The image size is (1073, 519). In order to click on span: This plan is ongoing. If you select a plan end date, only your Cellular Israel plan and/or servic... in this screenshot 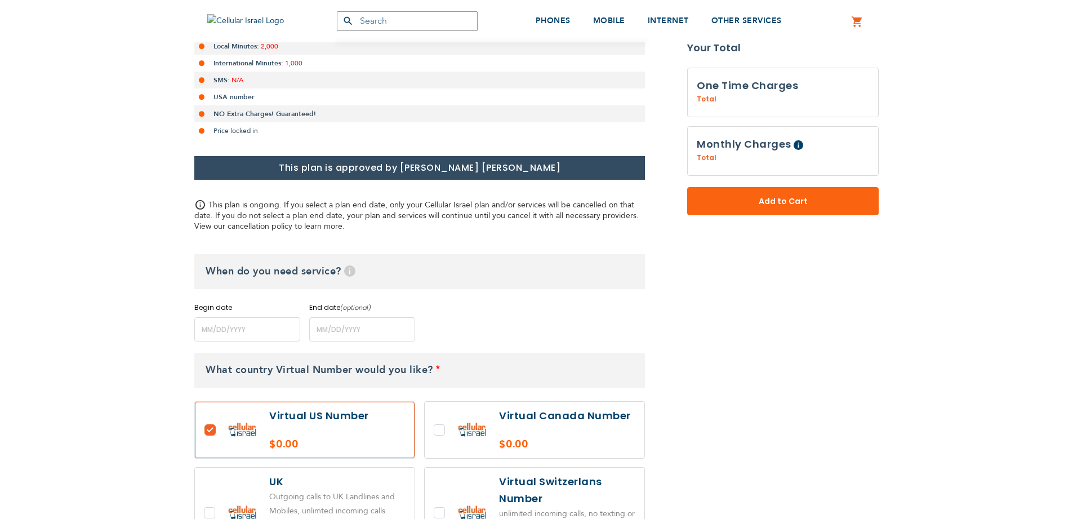, I will do `click(416, 215)`.